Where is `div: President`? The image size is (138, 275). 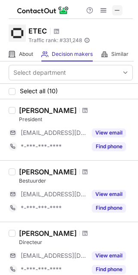 div: President is located at coordinates (76, 120).